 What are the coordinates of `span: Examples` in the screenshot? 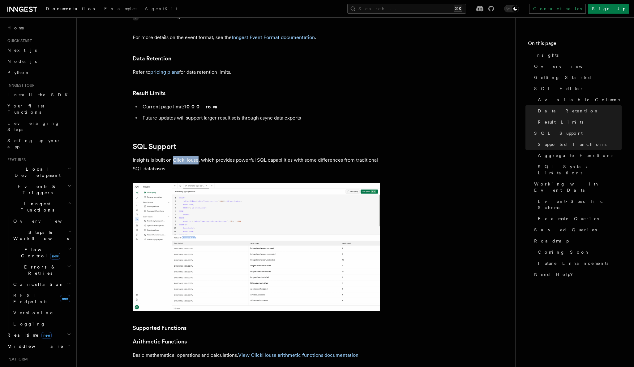 It's located at (121, 9).